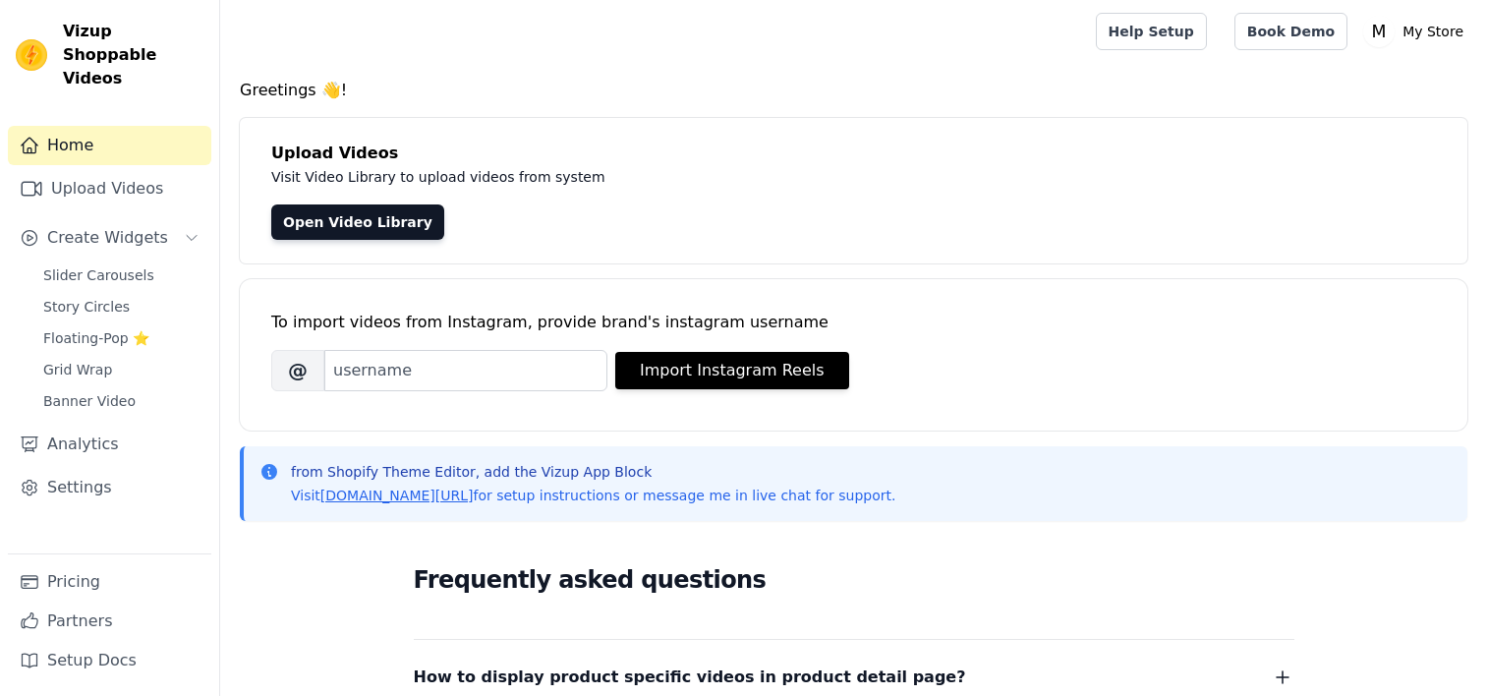  I want to click on img: Vizup, so click(31, 55).